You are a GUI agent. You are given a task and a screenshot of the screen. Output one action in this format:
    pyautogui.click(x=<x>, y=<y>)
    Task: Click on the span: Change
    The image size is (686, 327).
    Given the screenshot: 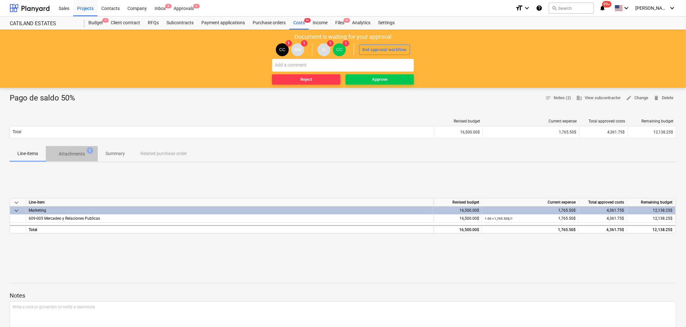 What is the action you would take?
    pyautogui.click(x=637, y=98)
    